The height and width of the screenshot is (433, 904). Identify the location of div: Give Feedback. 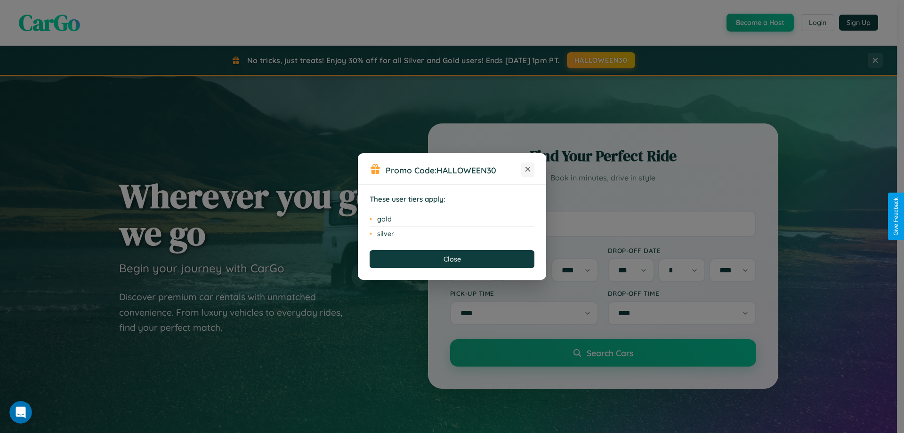
(896, 216).